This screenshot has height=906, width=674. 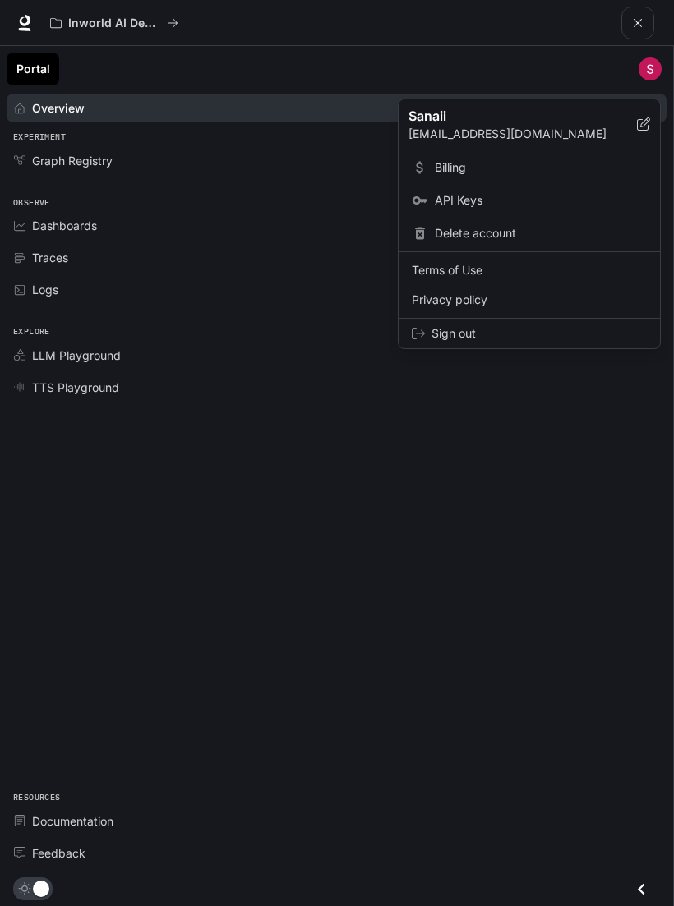 I want to click on span: Sign out, so click(x=539, y=334).